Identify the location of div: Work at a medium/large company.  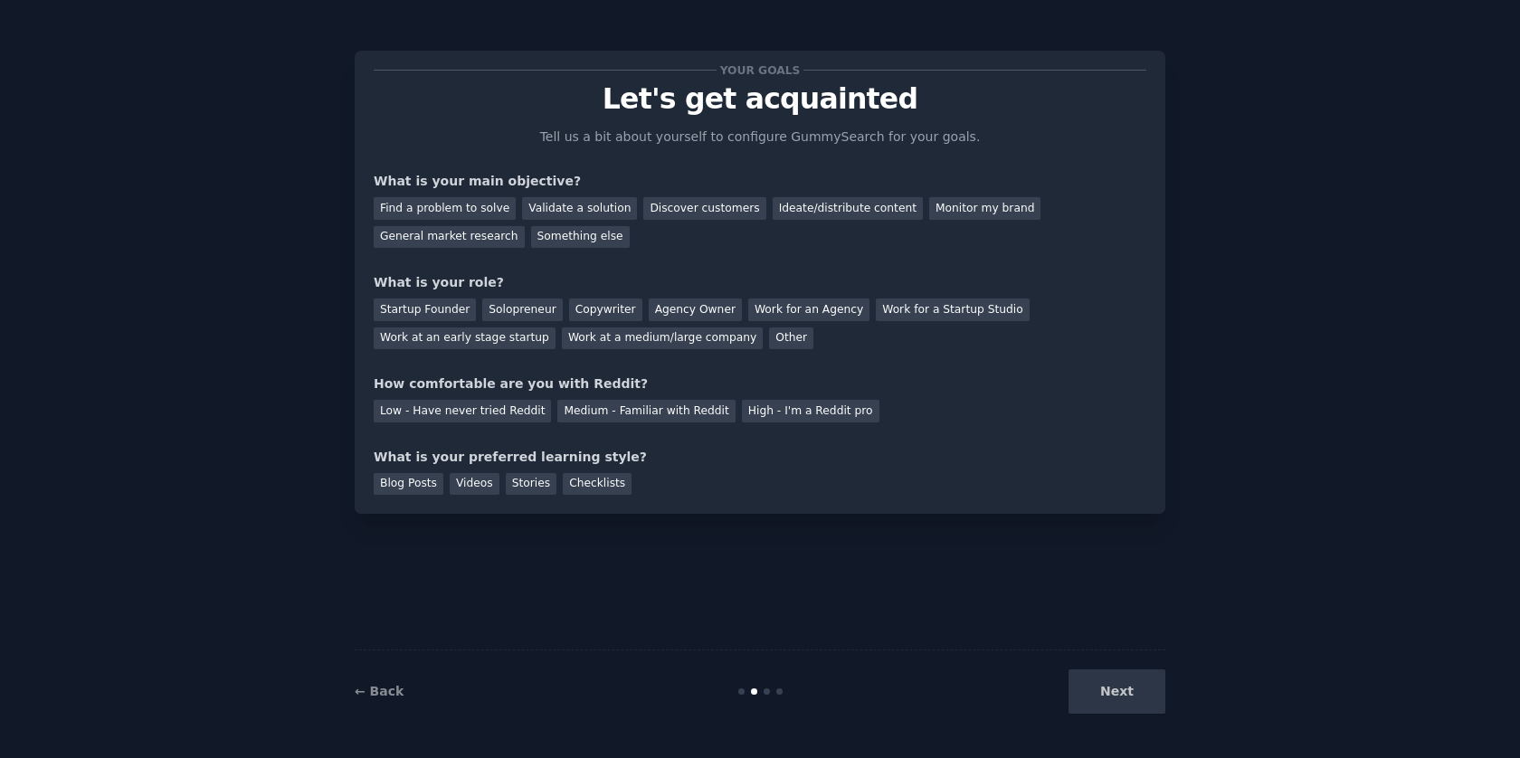
(662, 338).